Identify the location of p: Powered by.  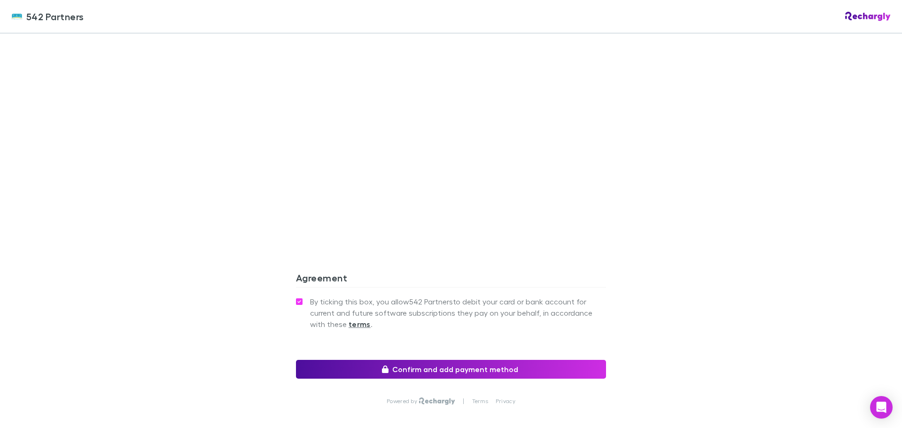
(403, 401).